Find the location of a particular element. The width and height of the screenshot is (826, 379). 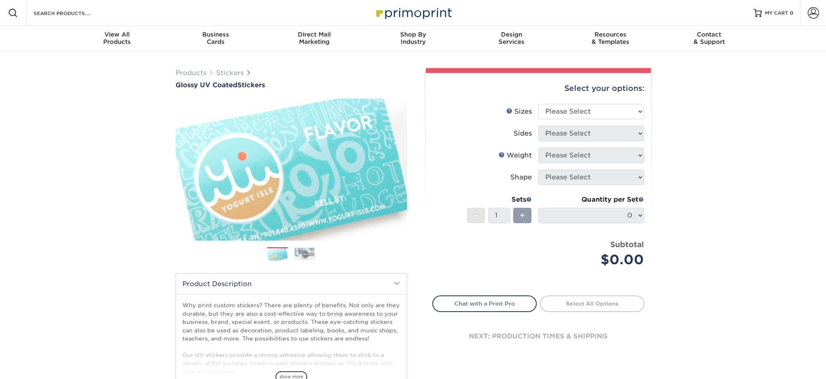

div: Marketing is located at coordinates (314, 38).